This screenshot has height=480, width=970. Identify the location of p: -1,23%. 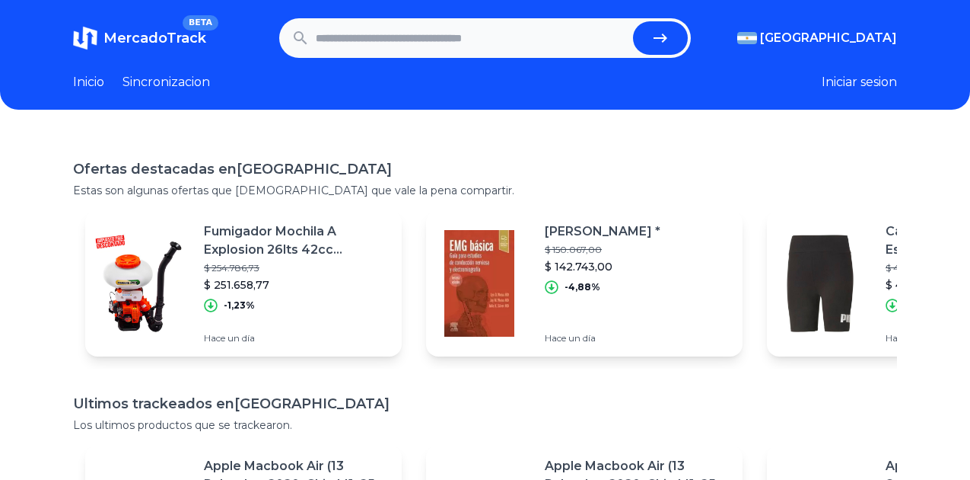
(239, 305).